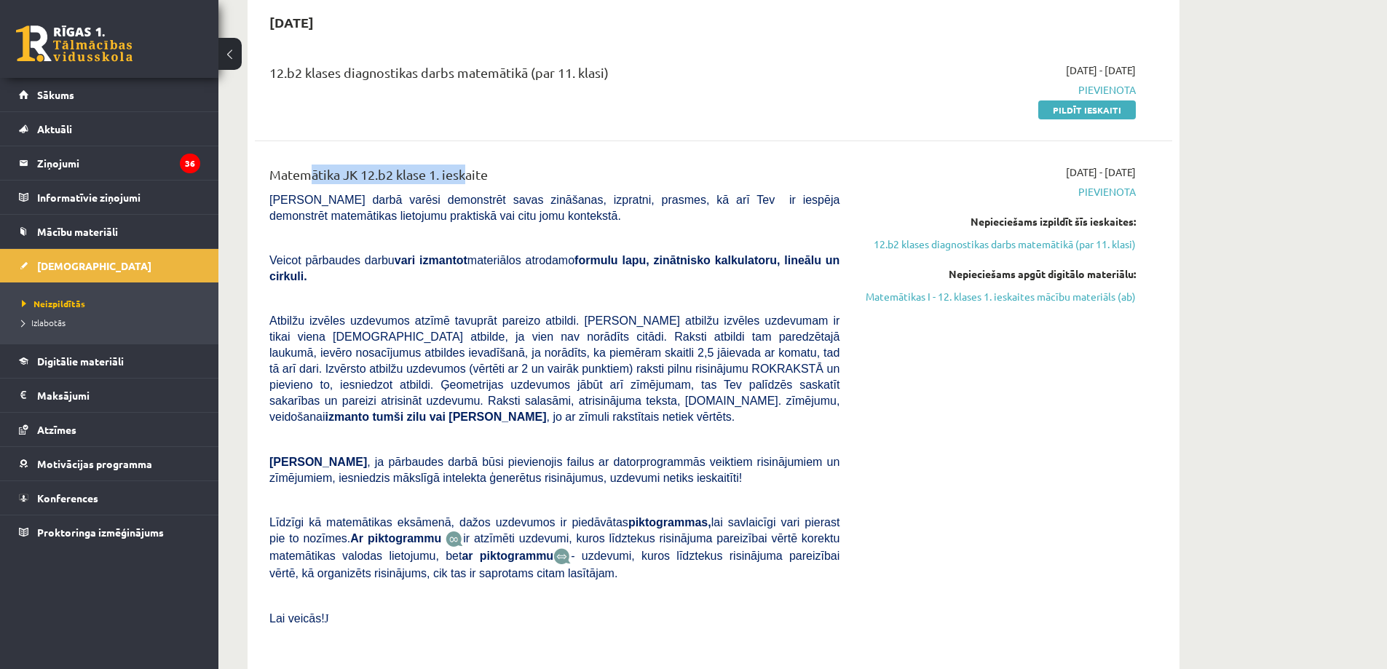  What do you see at coordinates (998, 274) in the screenshot?
I see `div: Nepieciešams apgūt digitālo materiālu:` at bounding box center [998, 274].